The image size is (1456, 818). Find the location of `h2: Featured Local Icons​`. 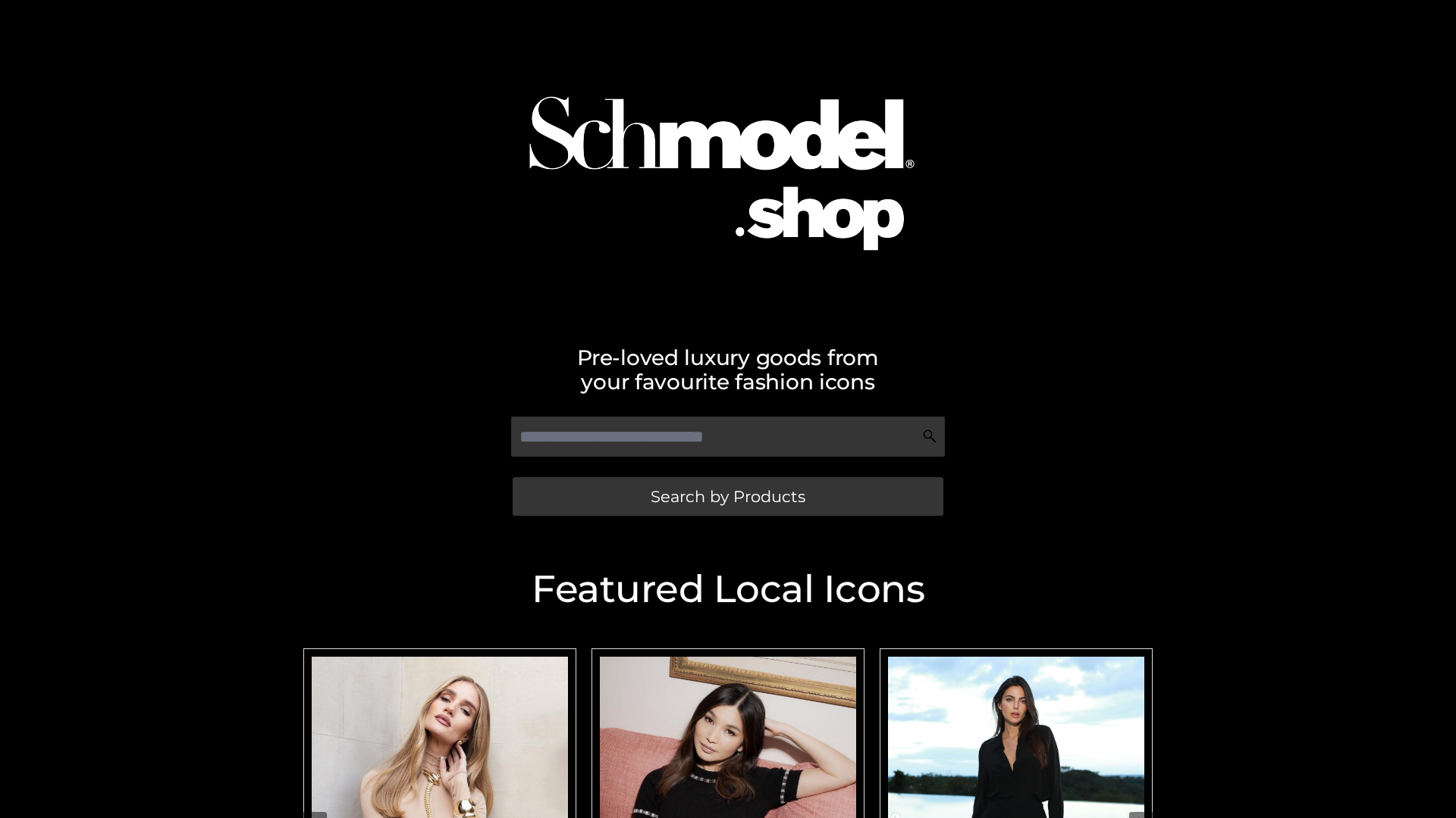

h2: Featured Local Icons​ is located at coordinates (728, 590).